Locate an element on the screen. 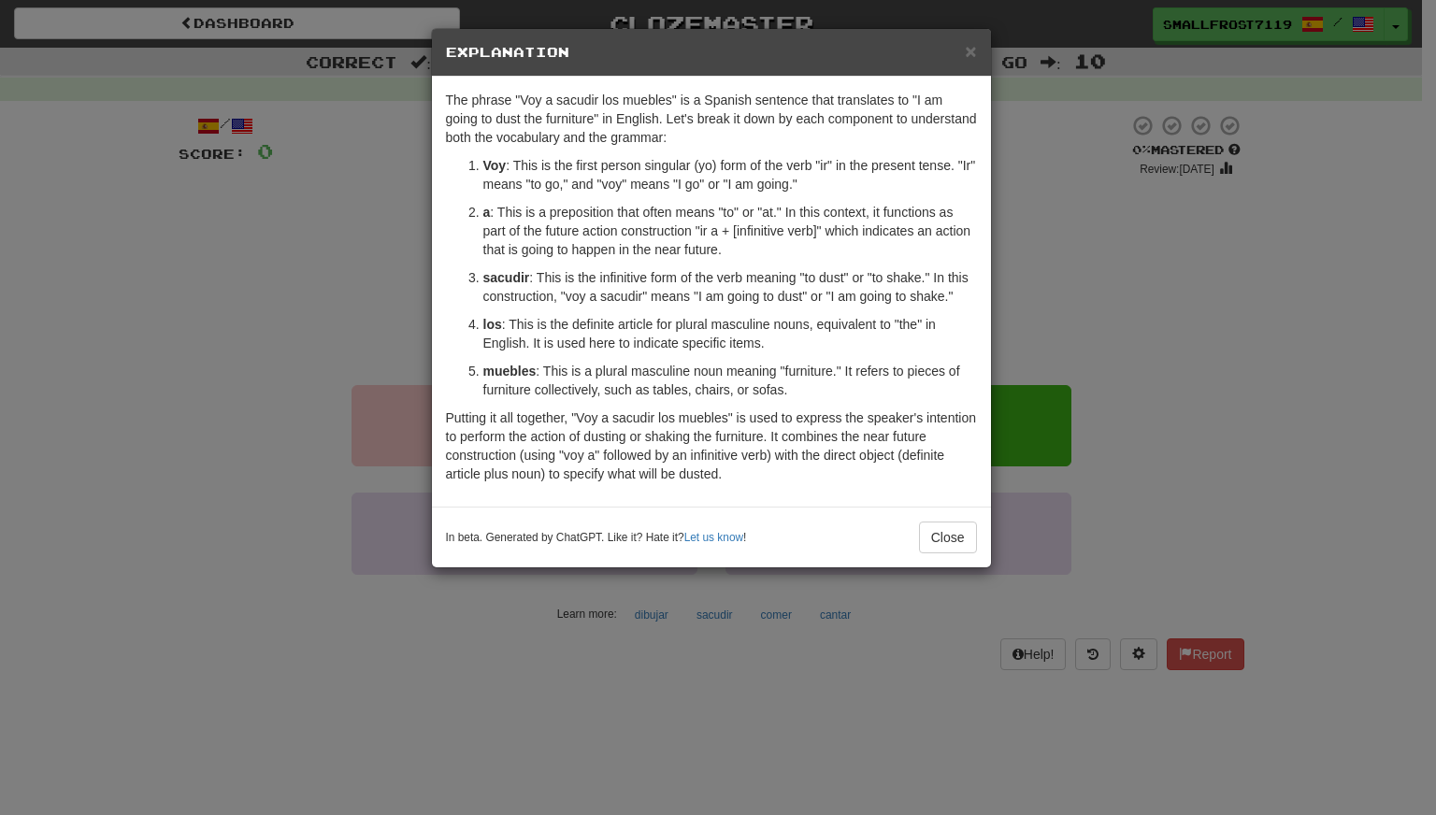  p: The phrase "Voy a sacudir los muebles" is a Spanish sentence that translates to "I am going to du... is located at coordinates (712, 119).